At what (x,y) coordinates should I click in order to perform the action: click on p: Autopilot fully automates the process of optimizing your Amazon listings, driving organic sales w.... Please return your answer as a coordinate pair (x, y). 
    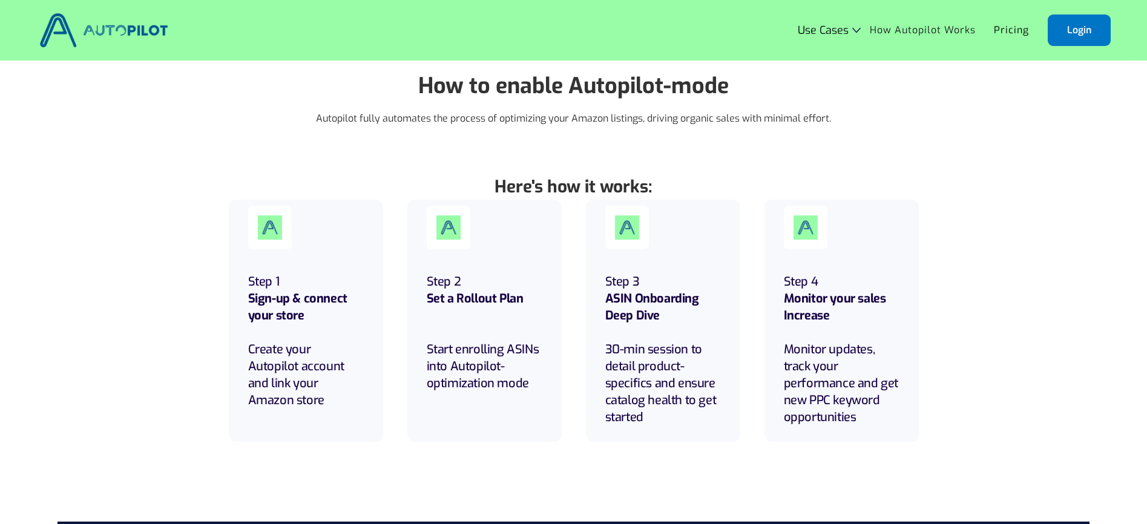
    Looking at the image, I should click on (573, 119).